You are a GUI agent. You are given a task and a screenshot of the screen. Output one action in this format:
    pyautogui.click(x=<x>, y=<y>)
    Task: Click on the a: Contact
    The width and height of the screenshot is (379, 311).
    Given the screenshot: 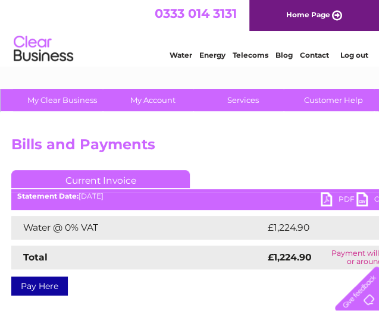 What is the action you would take?
    pyautogui.click(x=314, y=55)
    